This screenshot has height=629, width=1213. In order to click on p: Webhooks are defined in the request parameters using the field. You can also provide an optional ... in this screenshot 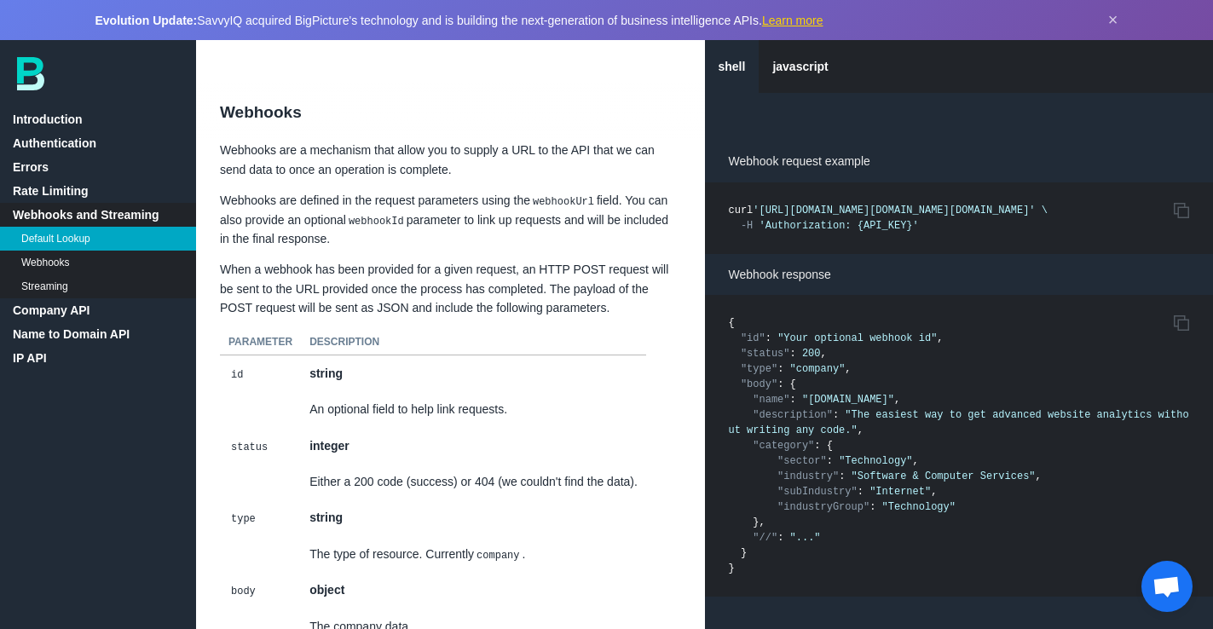, I will do `click(450, 219)`.